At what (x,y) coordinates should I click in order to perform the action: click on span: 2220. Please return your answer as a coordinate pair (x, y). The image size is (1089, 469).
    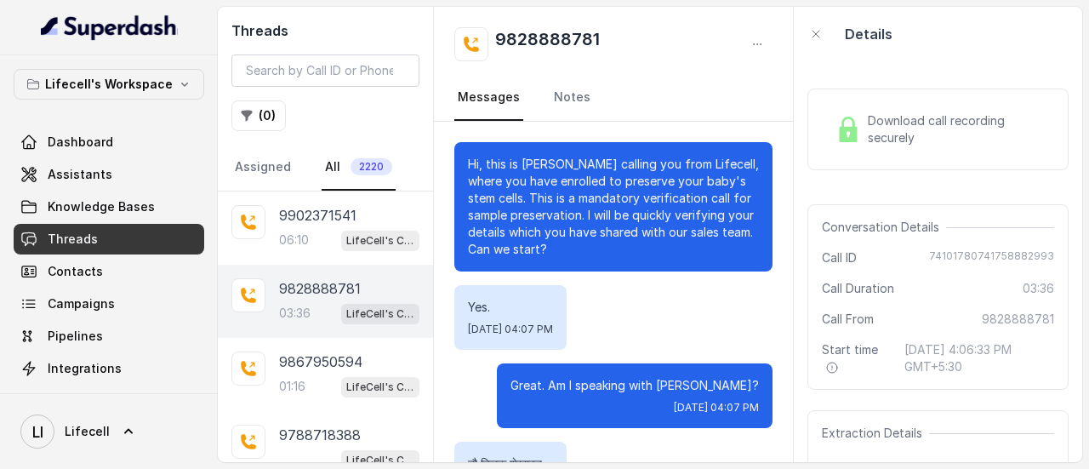
    Looking at the image, I should click on (371, 167).